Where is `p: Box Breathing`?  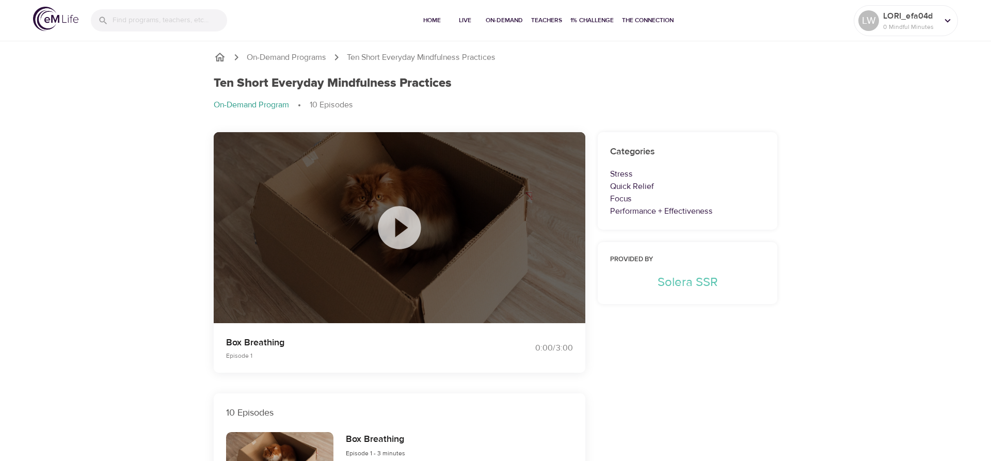 p: Box Breathing is located at coordinates (355, 342).